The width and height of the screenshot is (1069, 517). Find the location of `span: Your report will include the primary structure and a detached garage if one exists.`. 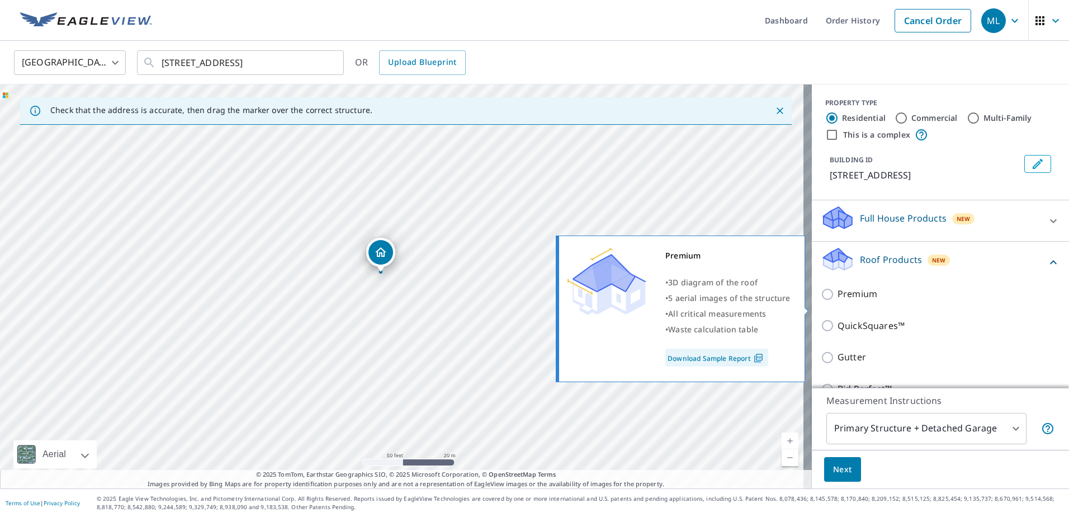

span: Your report will include the primary structure and a detached garage if one exists. is located at coordinates (1048, 428).